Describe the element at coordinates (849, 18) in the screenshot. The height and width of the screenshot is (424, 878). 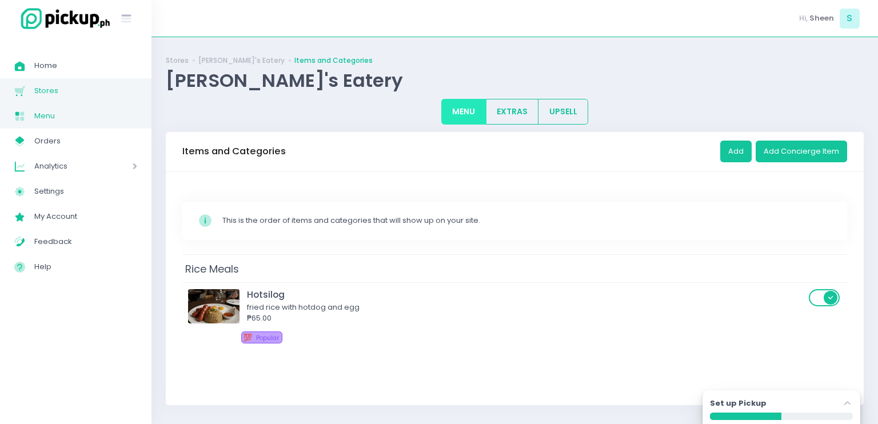
I see `span: S` at that location.